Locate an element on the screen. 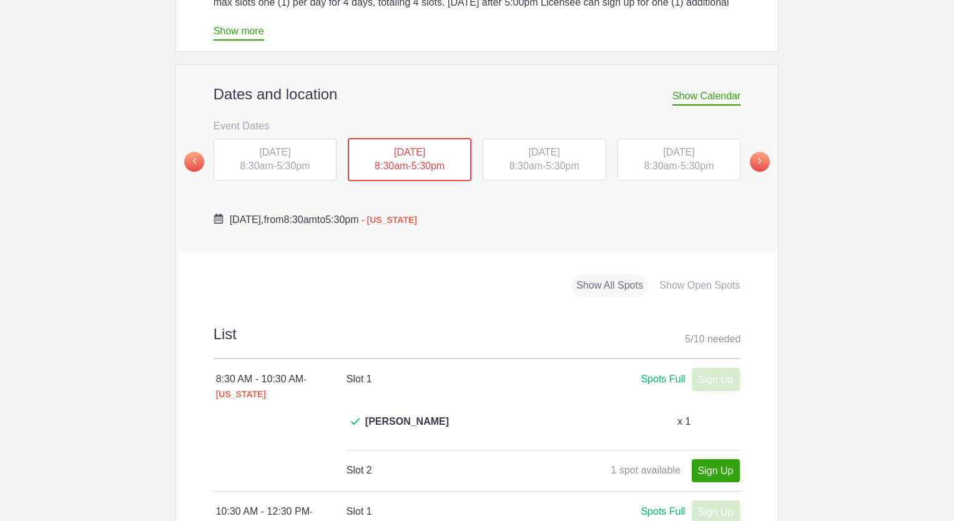  a: Sign Up is located at coordinates (716, 470).